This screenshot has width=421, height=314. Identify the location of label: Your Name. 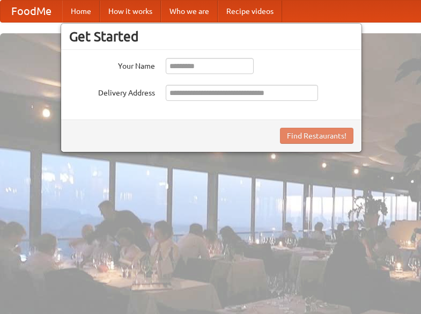
(112, 64).